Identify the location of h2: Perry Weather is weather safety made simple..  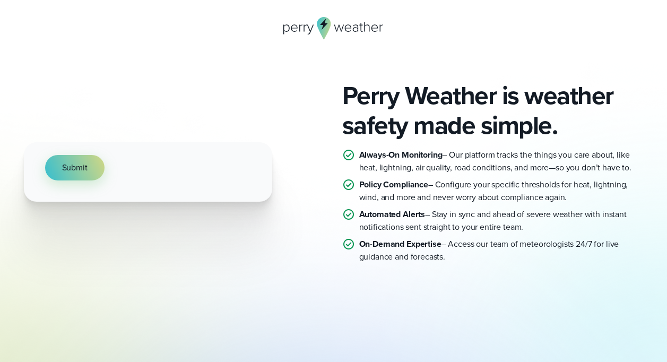
(493, 110).